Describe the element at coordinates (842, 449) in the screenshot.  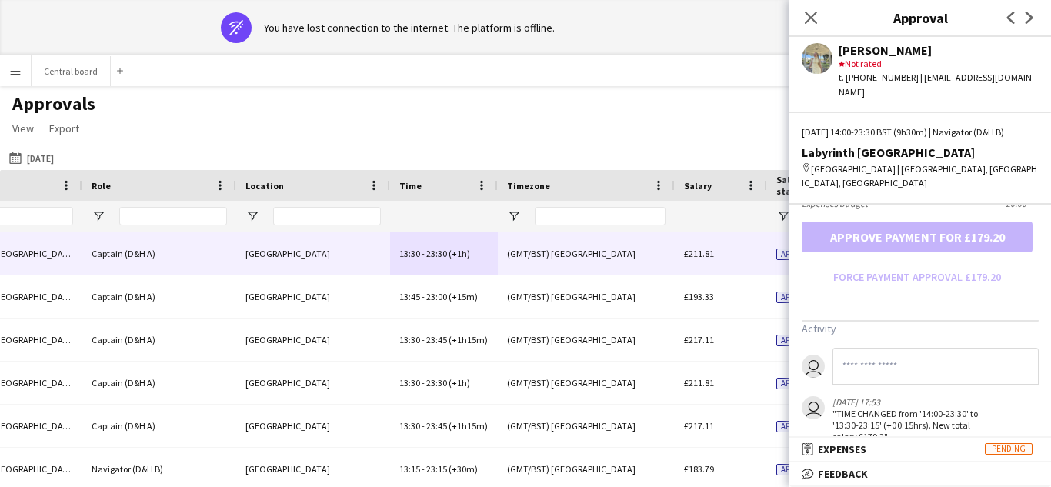
I see `span: Expenses` at that location.